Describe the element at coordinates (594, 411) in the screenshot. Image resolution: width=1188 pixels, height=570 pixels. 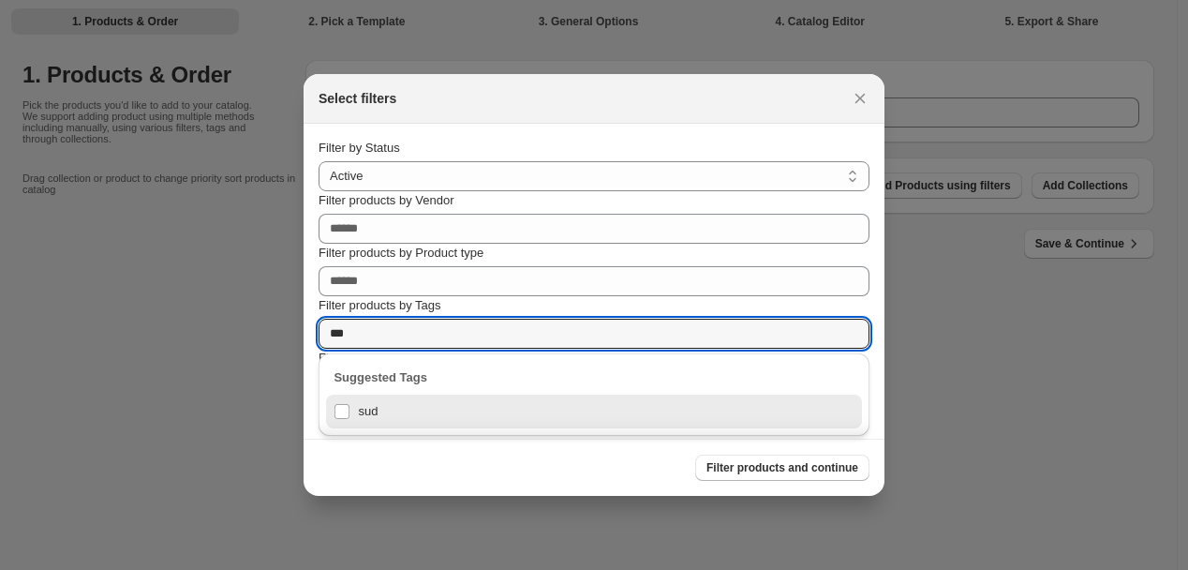
I see `li: sud` at that location.